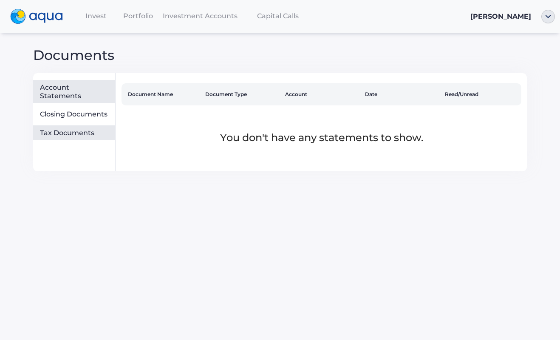 The height and width of the screenshot is (340, 560). I want to click on span: Capital Calls, so click(278, 16).